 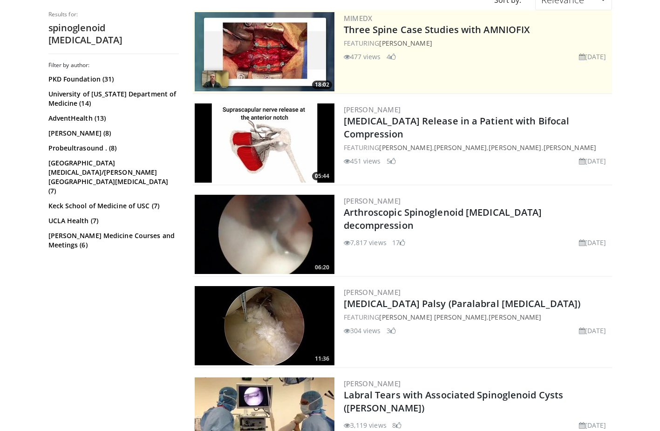 I want to click on span: 18:02, so click(x=322, y=85).